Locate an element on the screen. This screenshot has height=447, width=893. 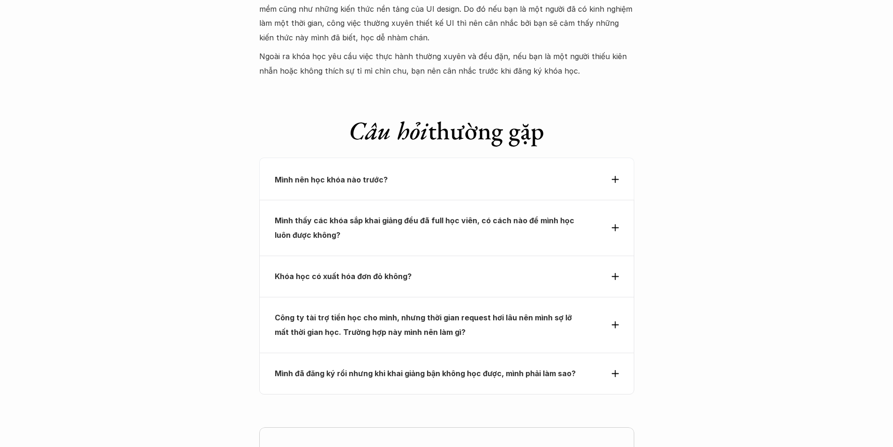
h1: thường gặp is located at coordinates (447, 130).